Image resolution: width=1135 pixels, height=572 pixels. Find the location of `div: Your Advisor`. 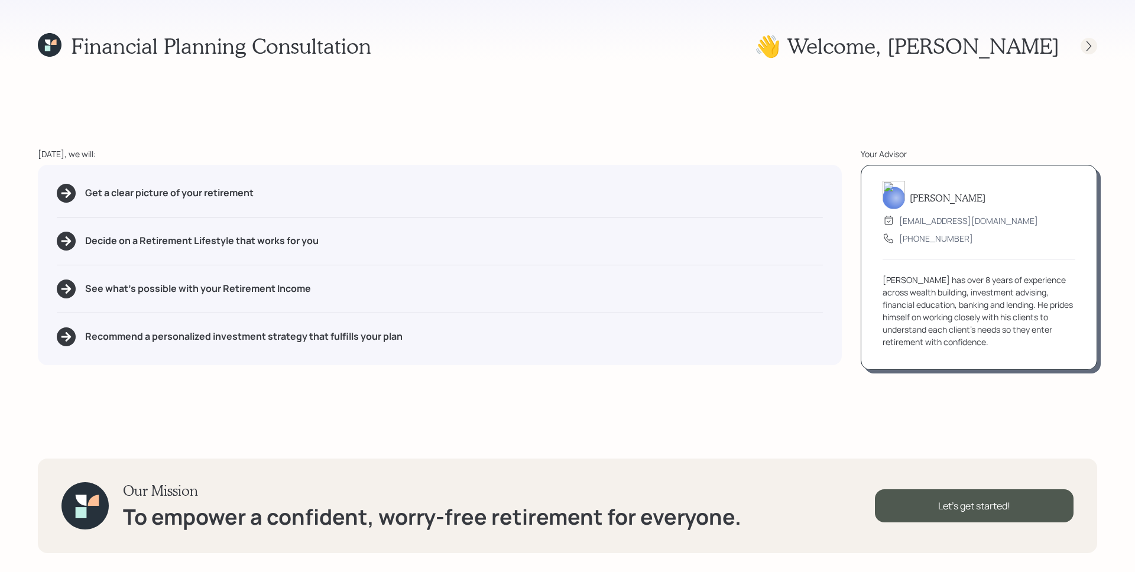

div: Your Advisor is located at coordinates (979, 154).